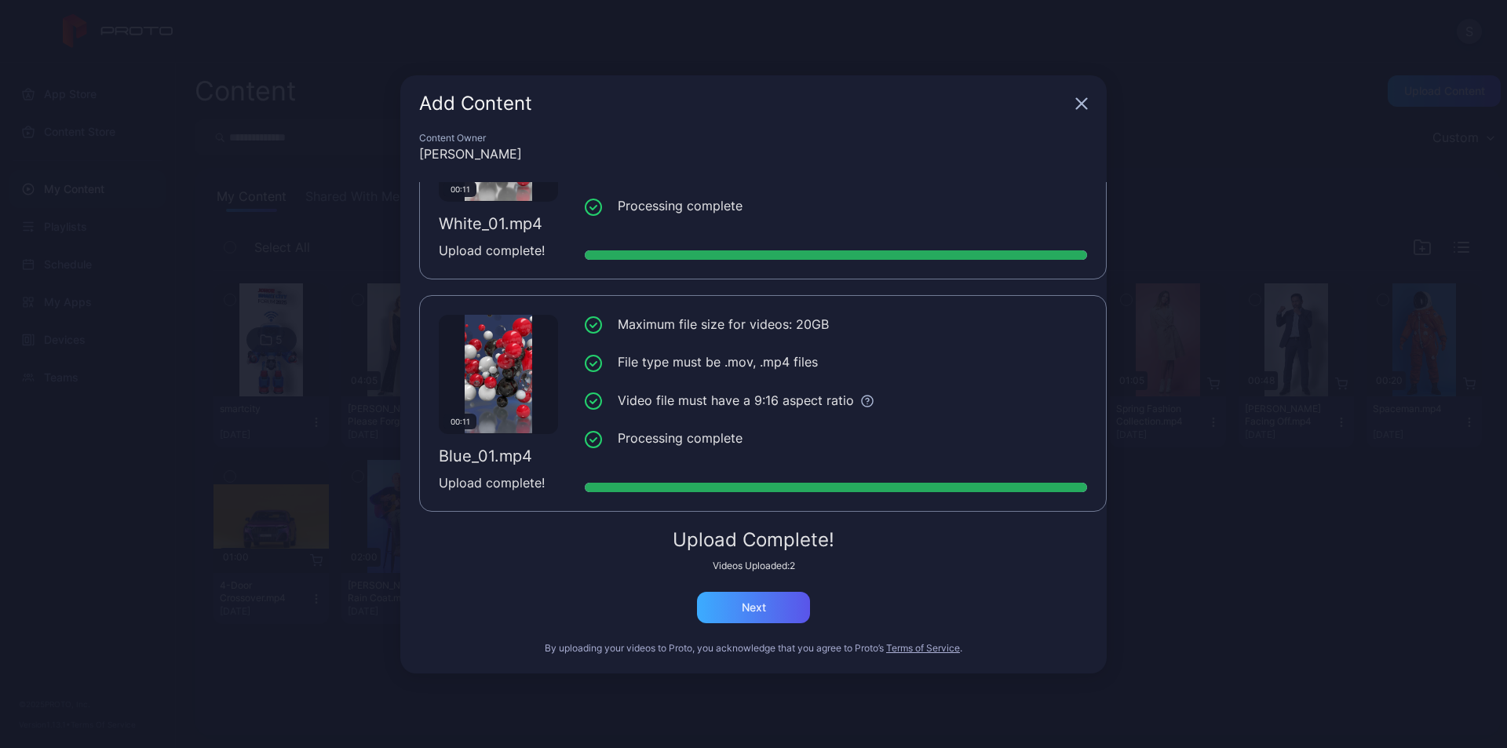  Describe the element at coordinates (754, 648) in the screenshot. I see `div: By uploading your videos to Proto, you acknowledge that you agree to Proto’s .` at that location.